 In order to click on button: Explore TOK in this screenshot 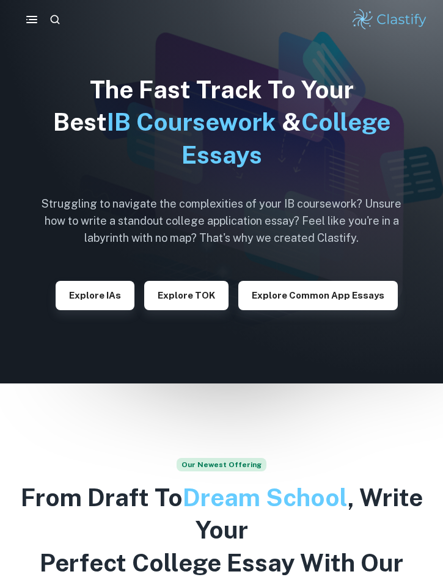, I will do `click(186, 296)`.